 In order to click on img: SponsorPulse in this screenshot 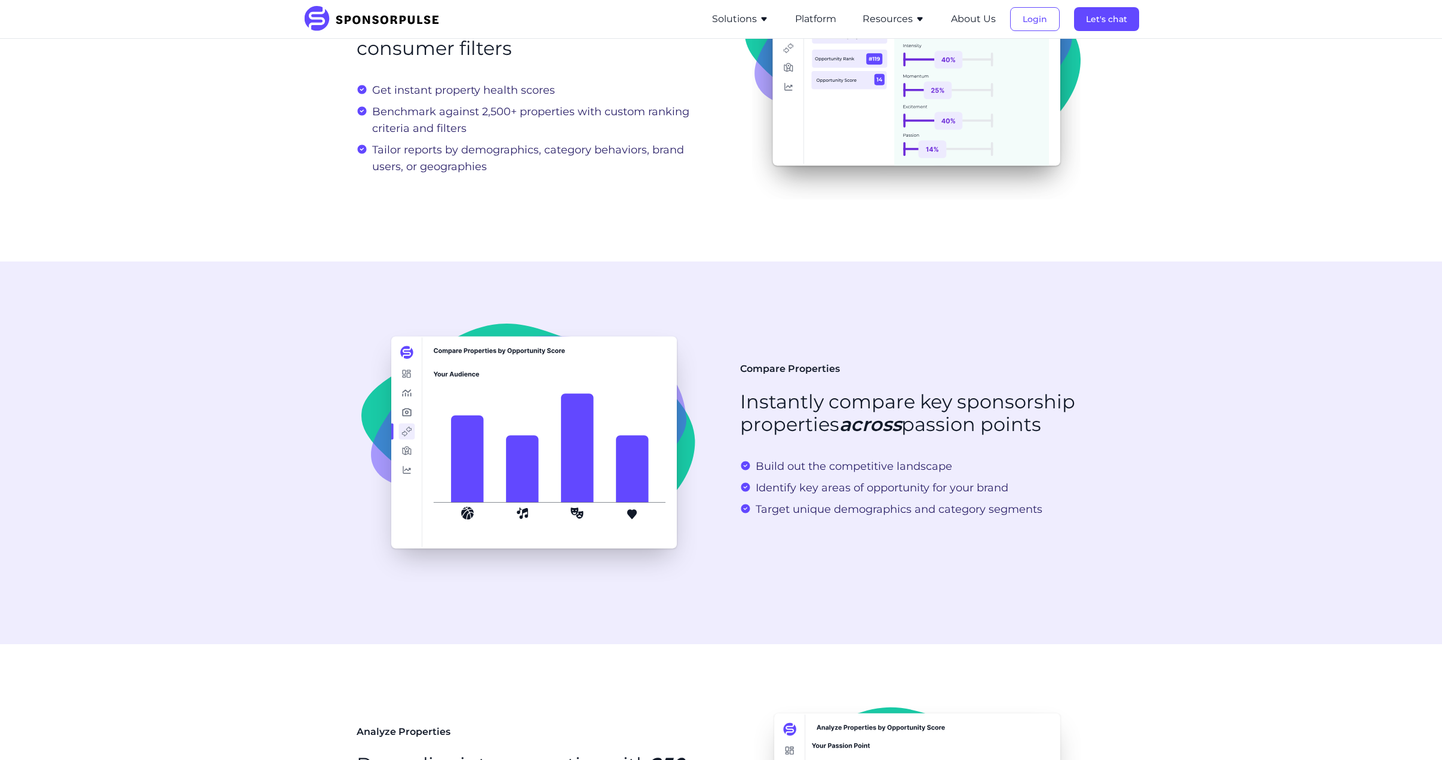, I will do `click(375, 19)`.